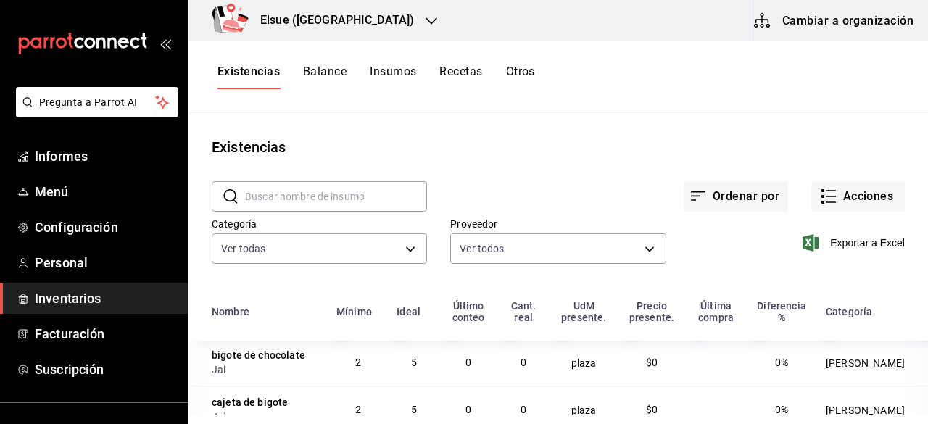 The image size is (928, 424). What do you see at coordinates (61, 156) in the screenshot?
I see `font: Informes` at bounding box center [61, 156].